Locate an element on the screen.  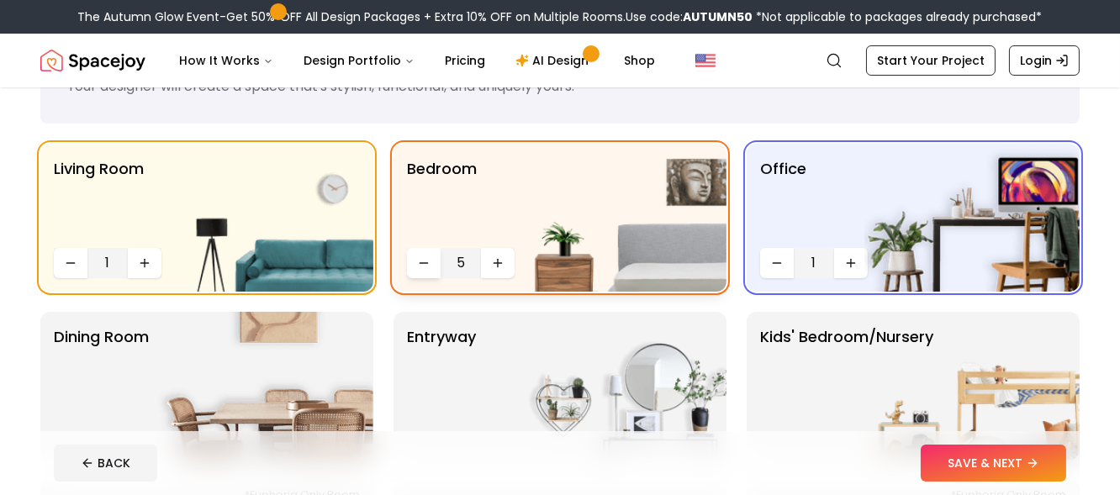
p: Living Room is located at coordinates (98, 199).